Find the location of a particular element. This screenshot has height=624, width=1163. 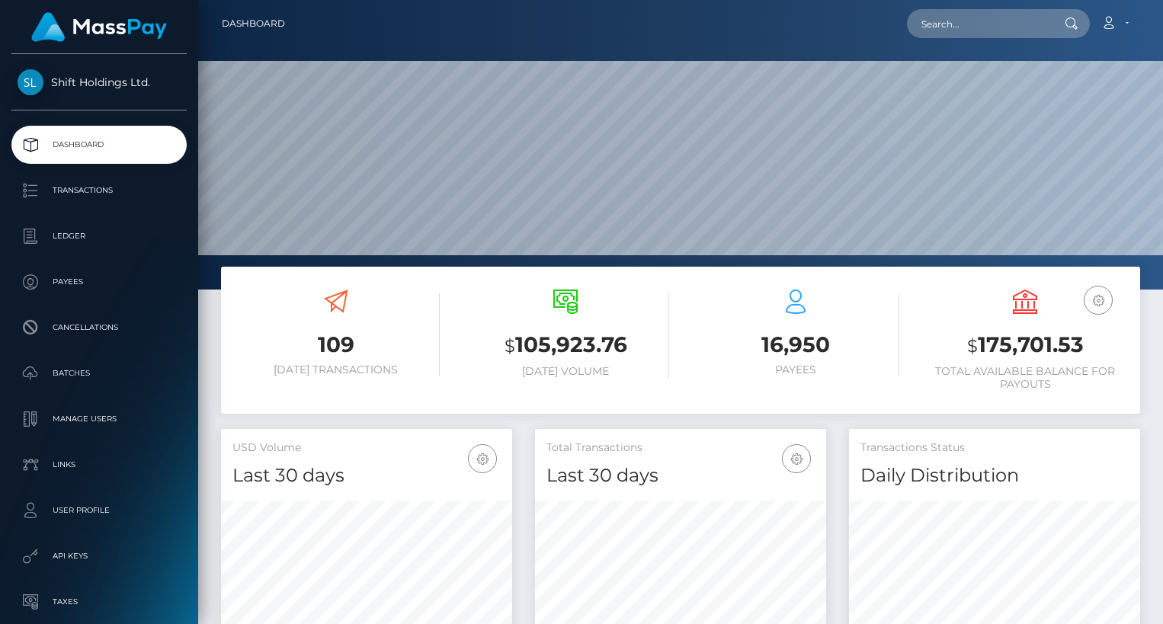

a: Manage Users is located at coordinates (99, 419).